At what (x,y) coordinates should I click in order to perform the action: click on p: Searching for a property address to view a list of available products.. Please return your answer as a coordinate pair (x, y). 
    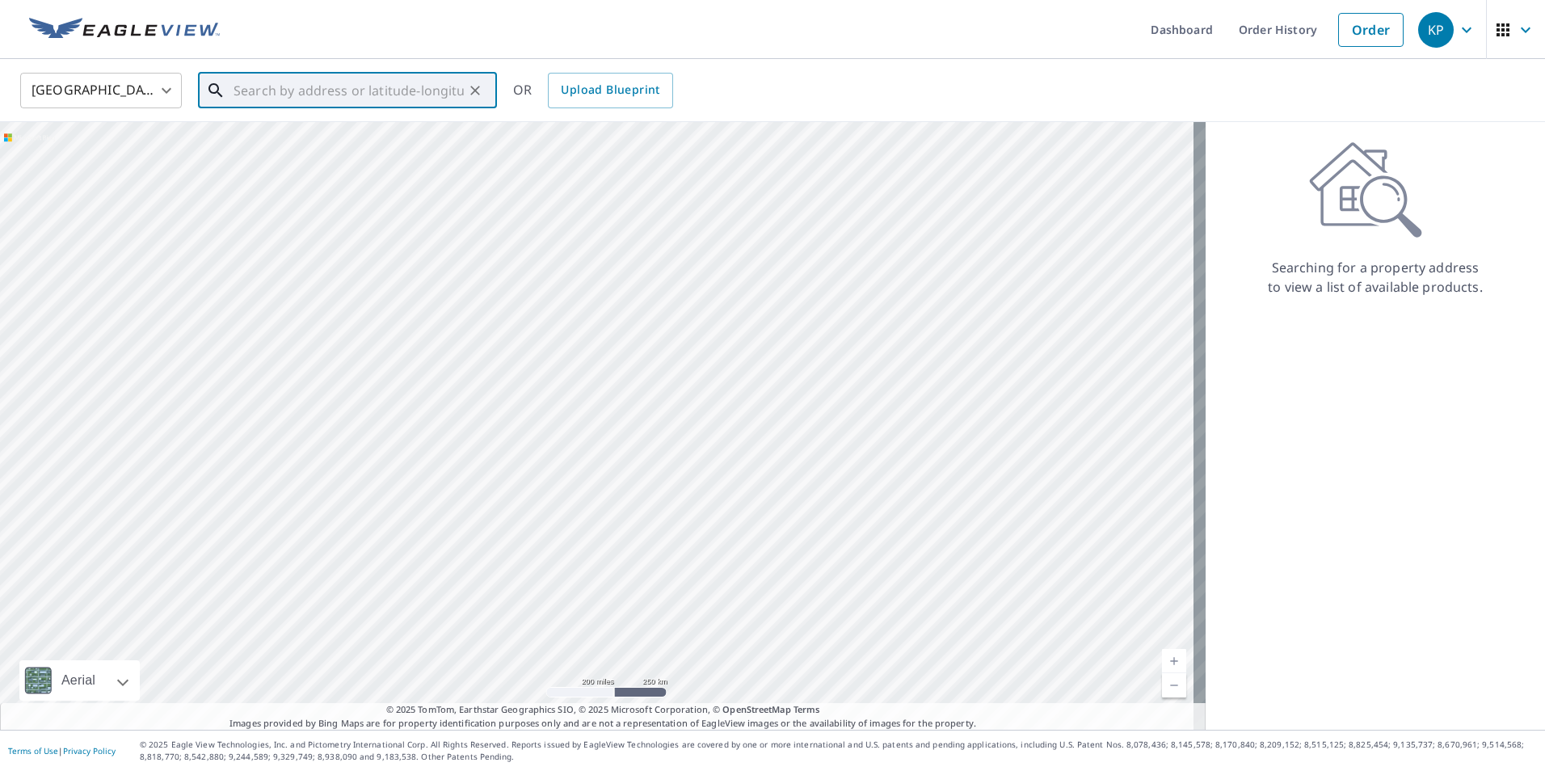
    Looking at the image, I should click on (1375, 277).